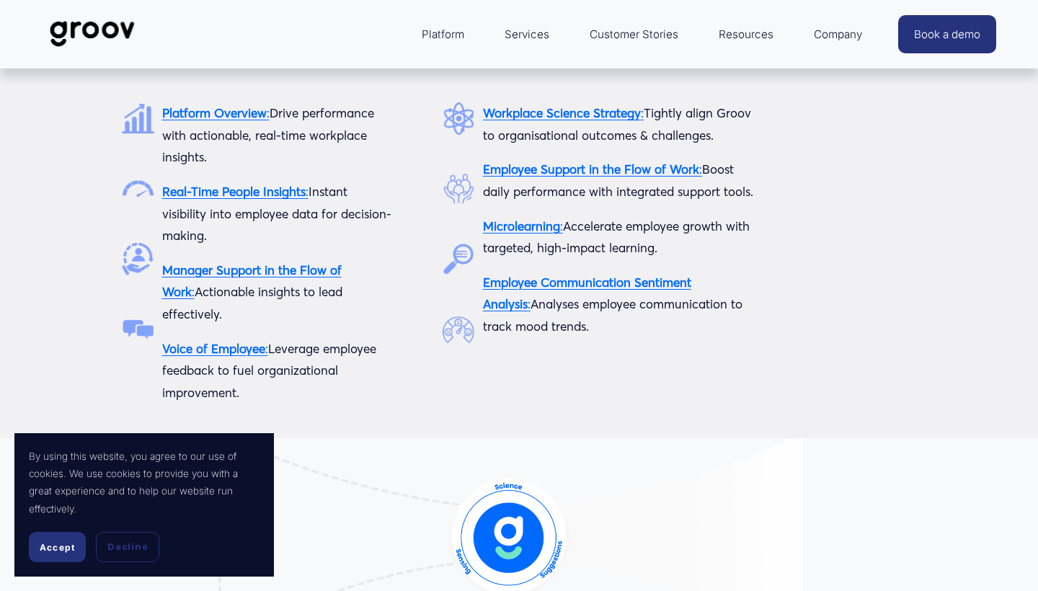 The image size is (1038, 591). Describe the element at coordinates (522, 226) in the screenshot. I see `a: Microlearning:` at that location.